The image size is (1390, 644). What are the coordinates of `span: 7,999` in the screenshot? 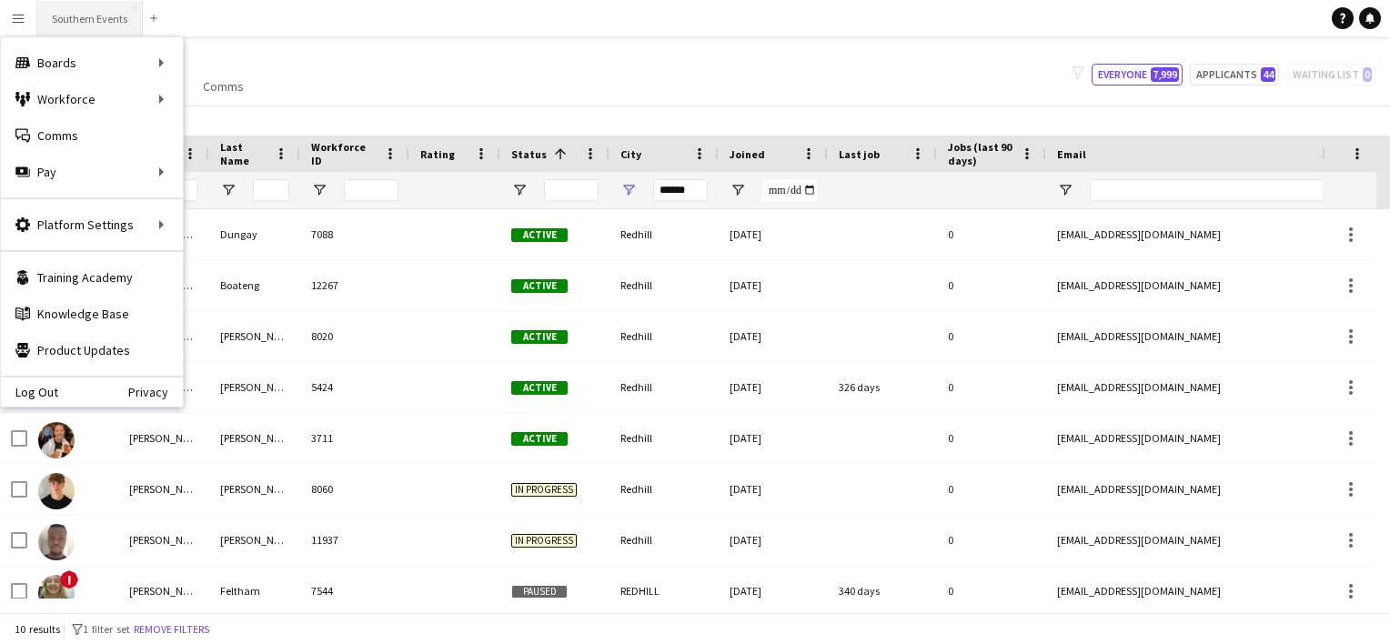 It's located at (1164, 75).